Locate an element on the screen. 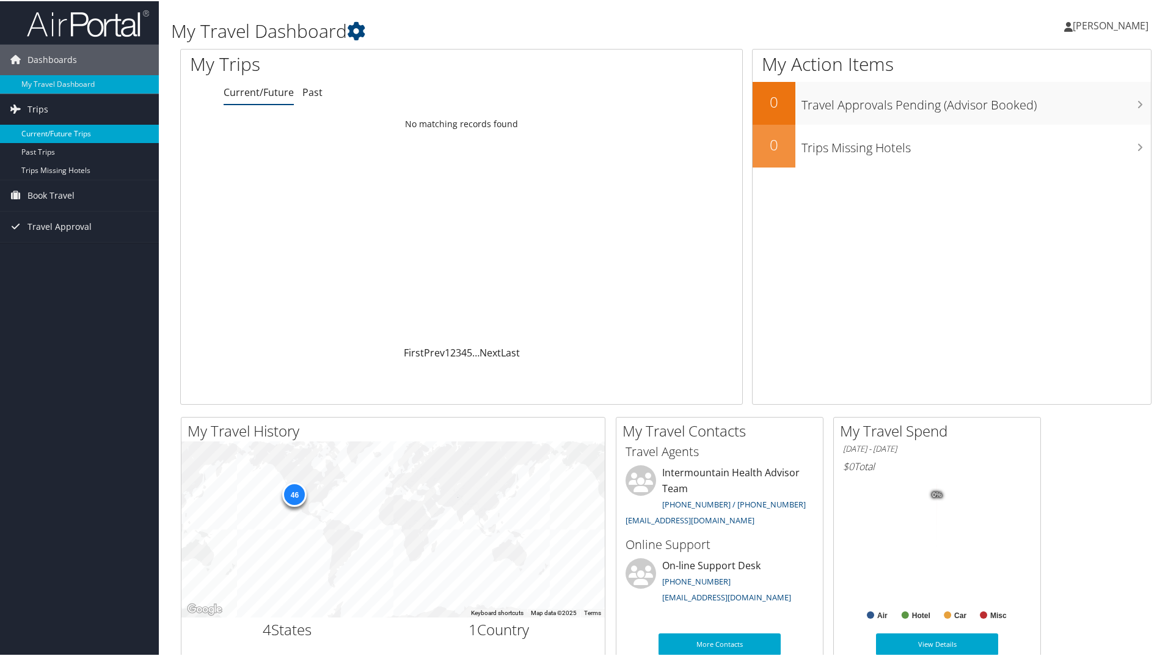 This screenshot has height=656, width=1168. text: Hotel is located at coordinates (922, 614).